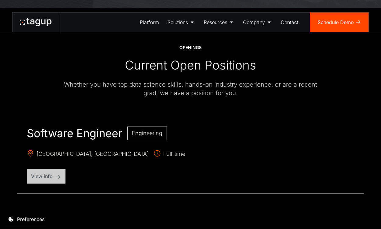  Describe the element at coordinates (147, 133) in the screenshot. I see `span: Engineering` at that location.